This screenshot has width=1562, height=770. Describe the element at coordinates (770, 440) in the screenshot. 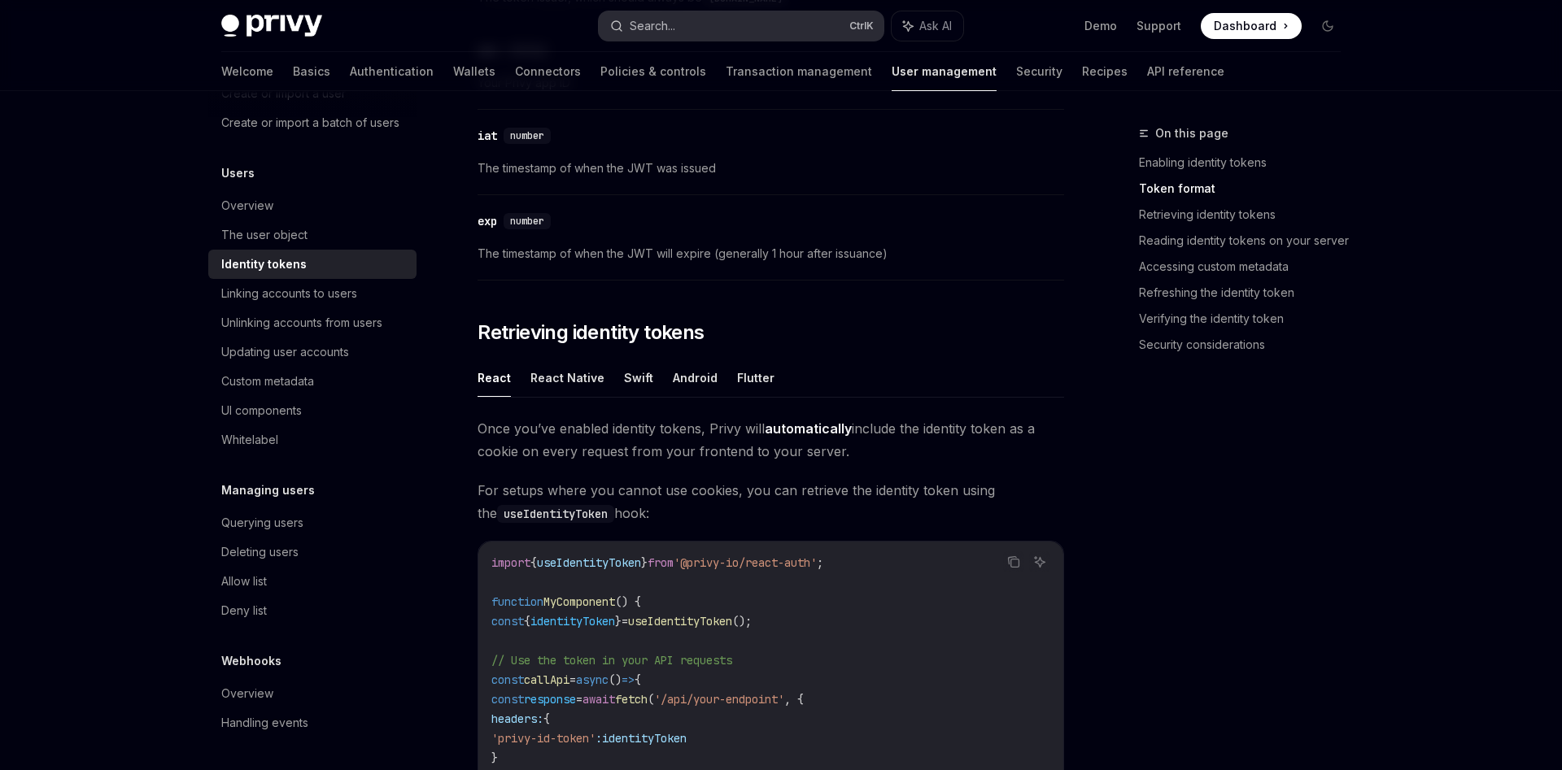

I see `span: Once you’ve enabled identity tokens, Privy will include the identity token as a cookie on every r...` at that location.